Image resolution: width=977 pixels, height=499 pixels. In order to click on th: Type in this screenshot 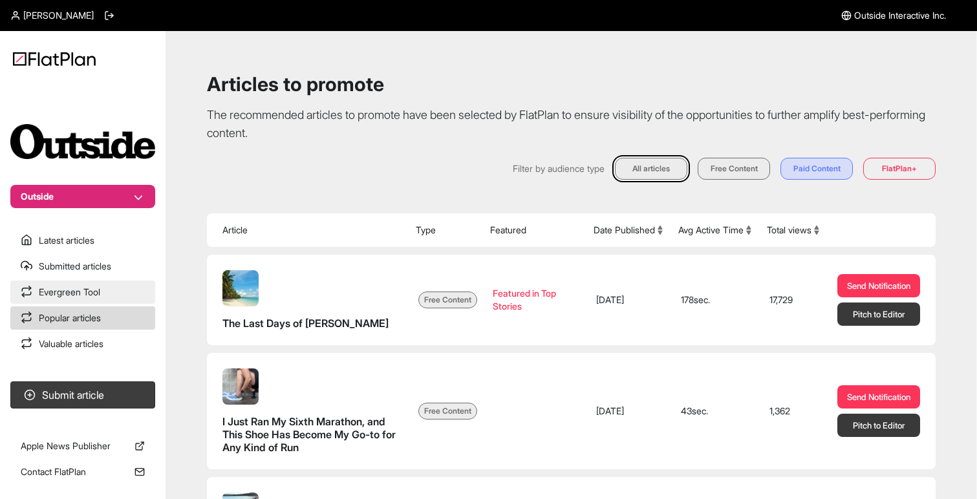, I will do `click(445, 230)`.